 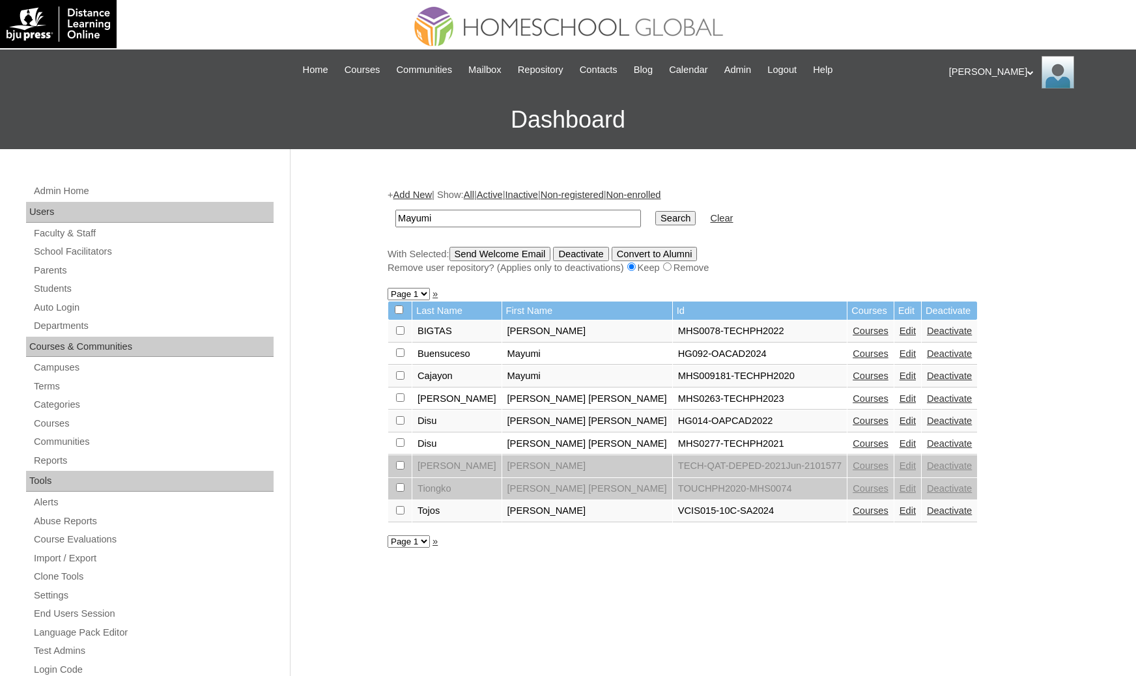 I want to click on a: Terms, so click(x=153, y=386).